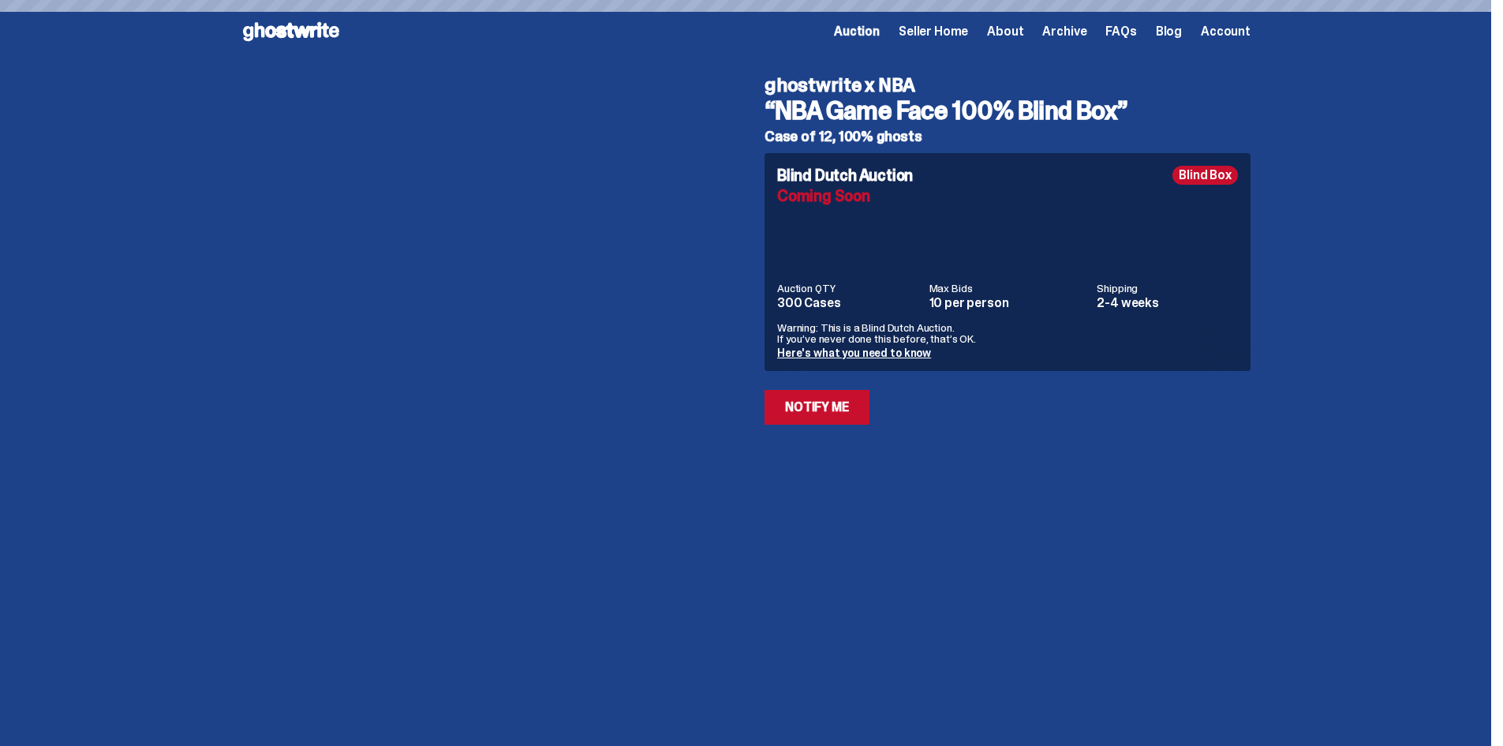 The height and width of the screenshot is (746, 1503). I want to click on dd: 300 Cases, so click(848, 303).